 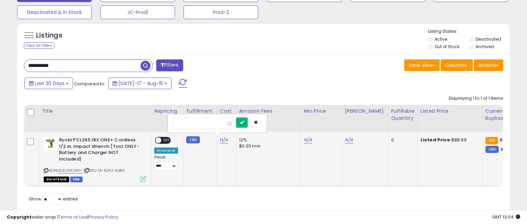 What do you see at coordinates (507, 217) in the screenshot?
I see `span: 2025-09-16 13:04 GMT` at bounding box center [507, 217].